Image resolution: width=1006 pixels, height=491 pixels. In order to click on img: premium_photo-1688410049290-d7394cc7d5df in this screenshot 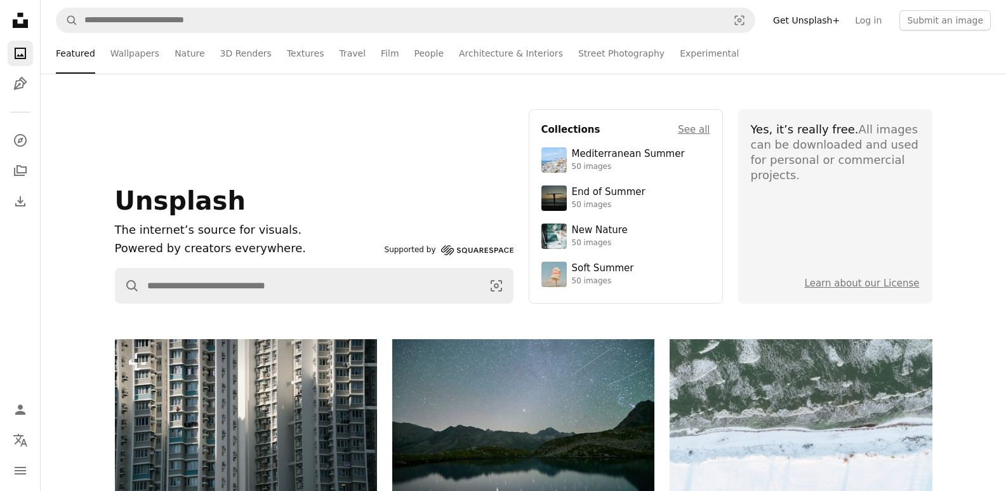, I will do `click(554, 160)`.